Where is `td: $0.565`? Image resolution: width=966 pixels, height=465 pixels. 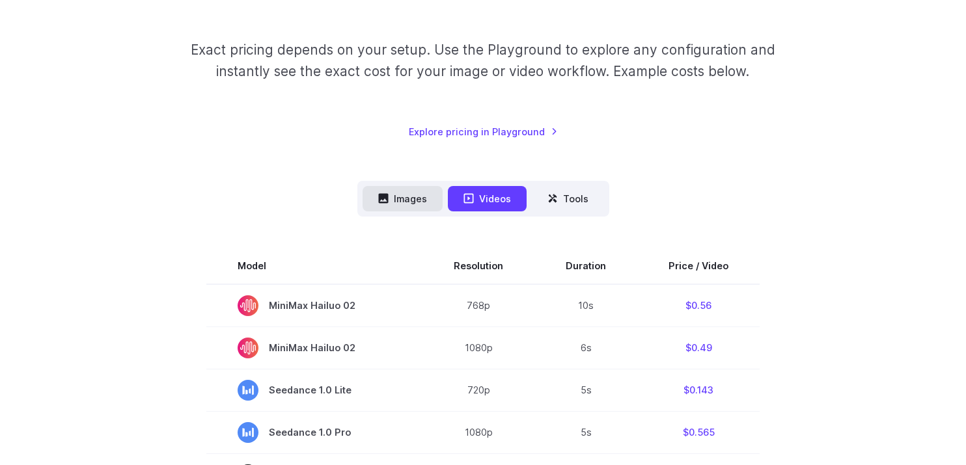
td: $0.565 is located at coordinates (698, 432).